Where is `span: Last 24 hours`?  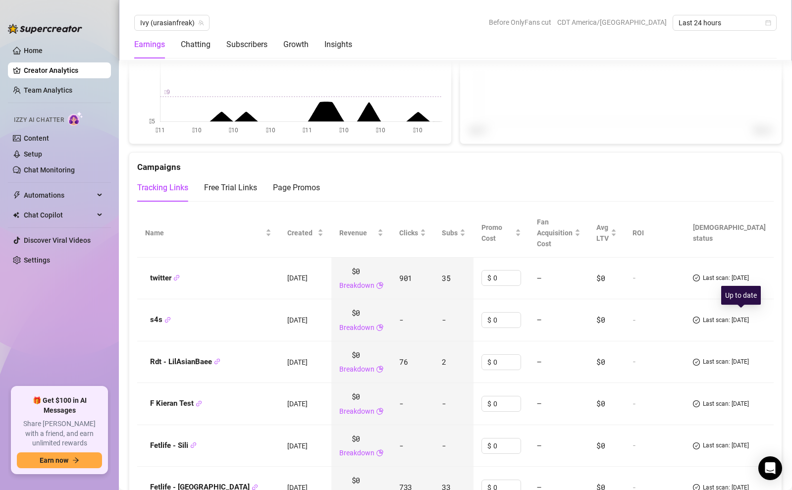 span: Last 24 hours is located at coordinates (725, 23).